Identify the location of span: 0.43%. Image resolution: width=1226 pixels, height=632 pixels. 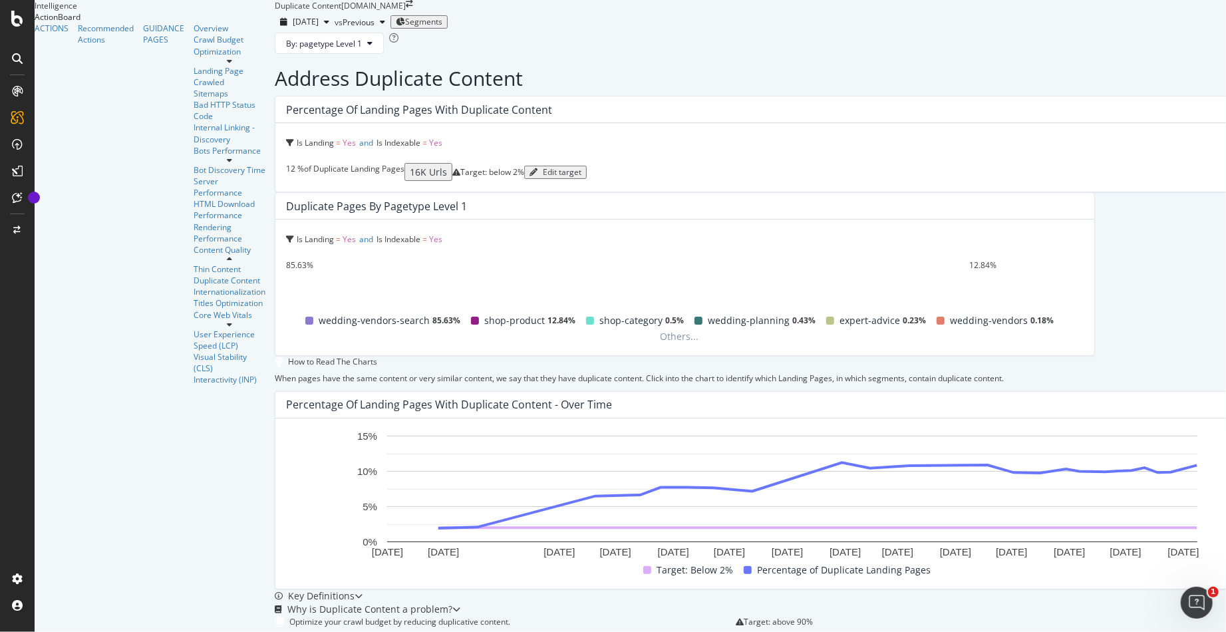
(804, 321).